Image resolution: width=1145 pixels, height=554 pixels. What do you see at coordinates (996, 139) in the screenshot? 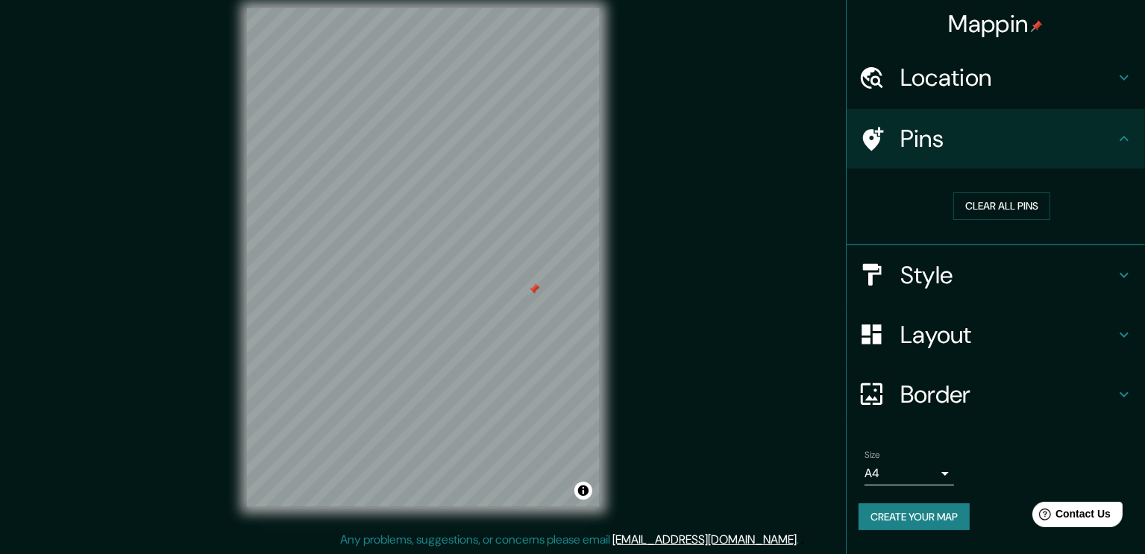
I see `div: Pins` at bounding box center [996, 139].